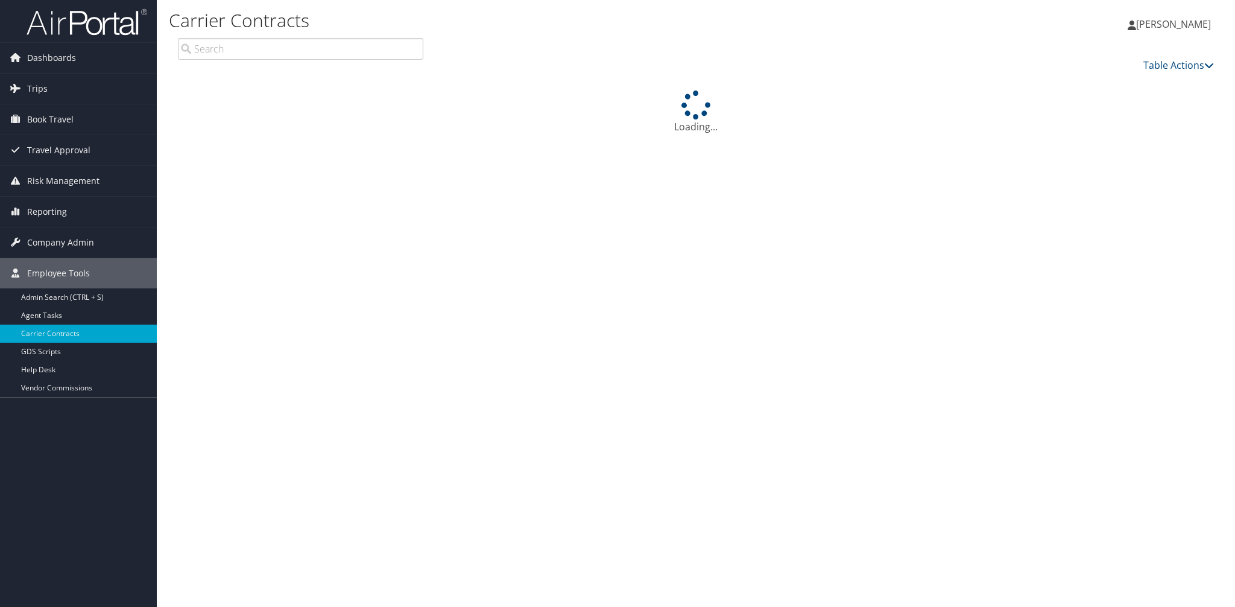  What do you see at coordinates (37, 89) in the screenshot?
I see `span: Trips` at bounding box center [37, 89].